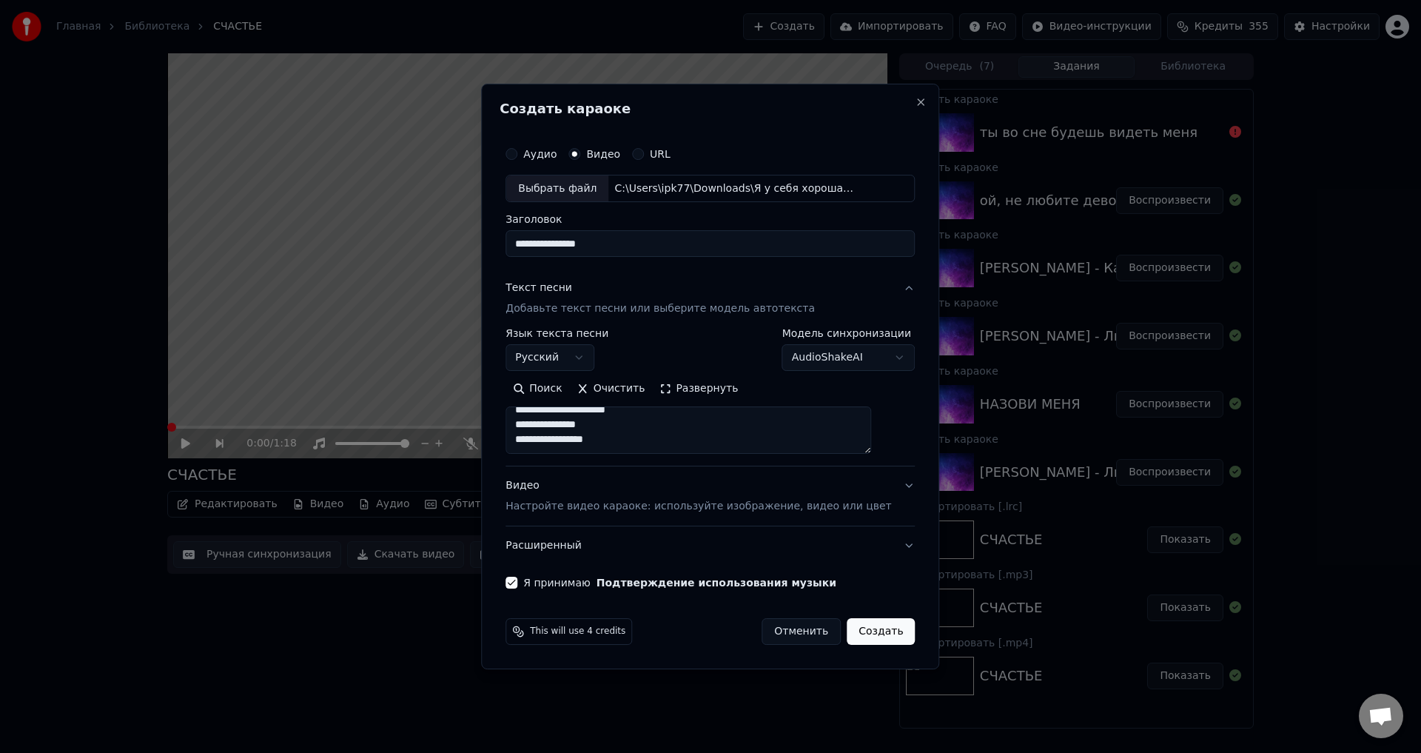  I want to click on label: Модель синхронизации, so click(849, 334).